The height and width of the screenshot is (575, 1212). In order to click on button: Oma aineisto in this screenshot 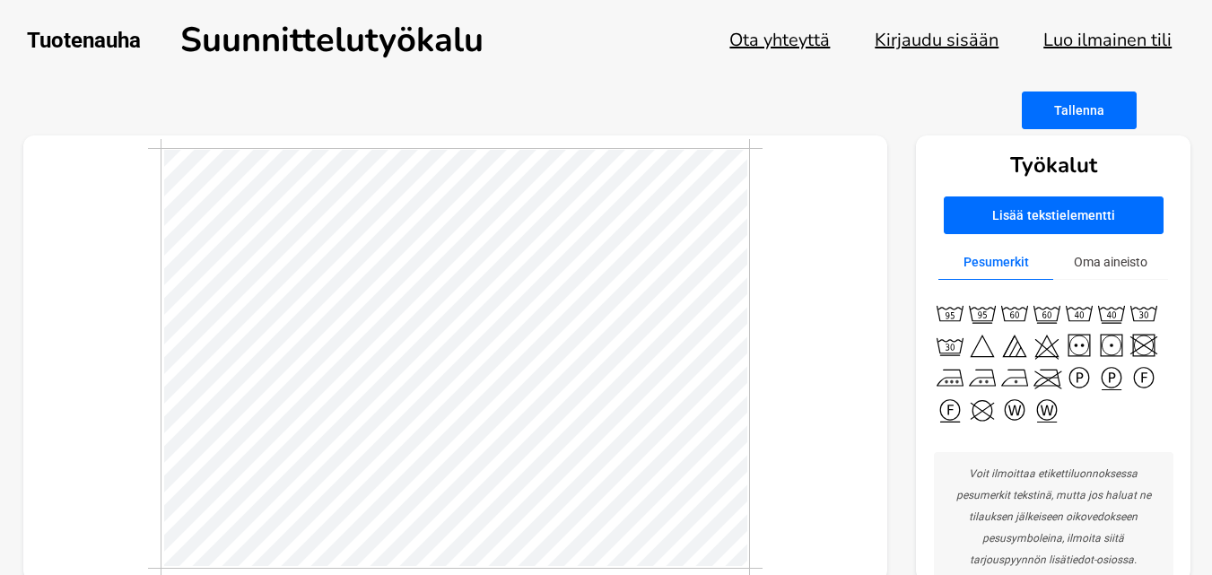, I will do `click(1110, 262)`.